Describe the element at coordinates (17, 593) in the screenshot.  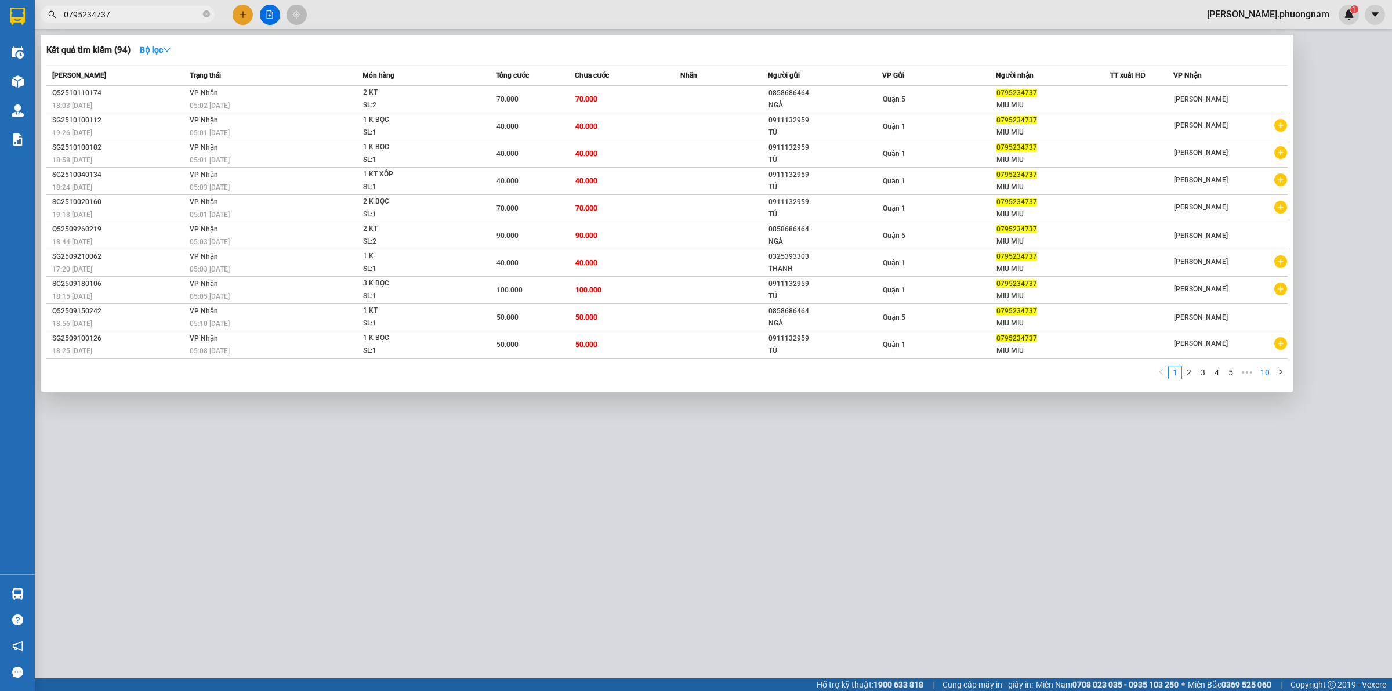
I see `img: warehouse-icon` at that location.